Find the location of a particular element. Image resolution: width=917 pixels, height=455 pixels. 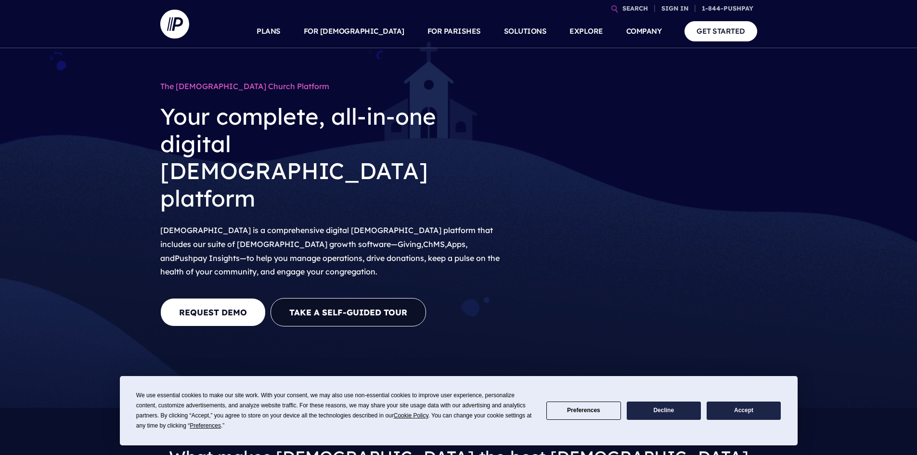

button: Accept is located at coordinates (744, 411).